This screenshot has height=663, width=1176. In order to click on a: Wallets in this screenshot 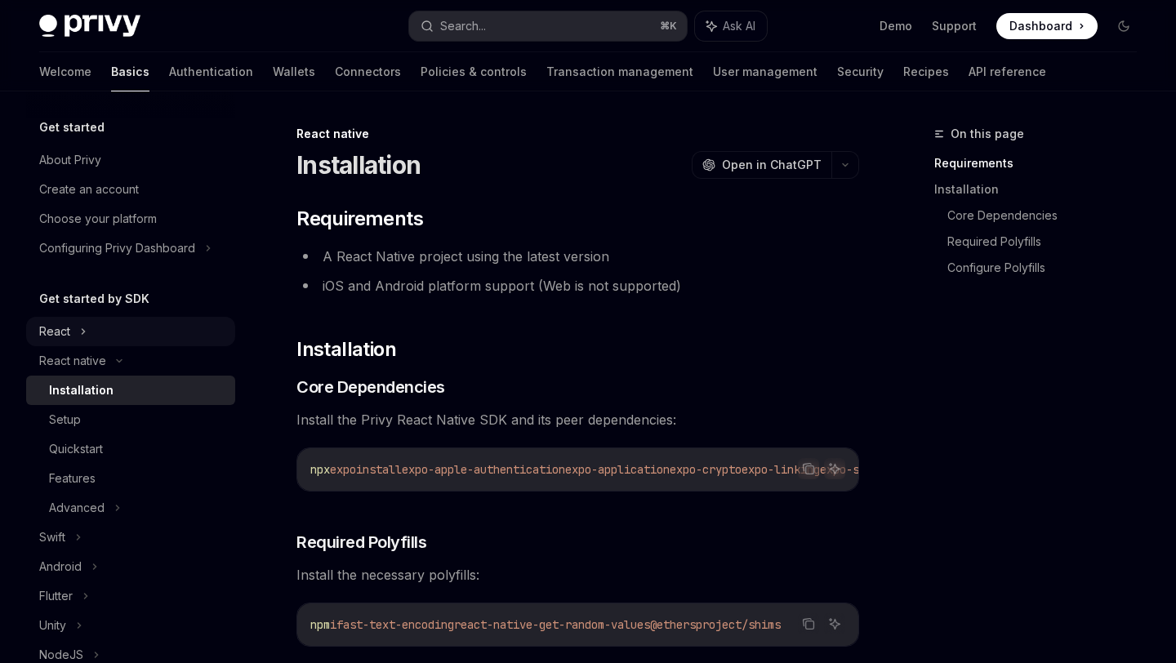, I will do `click(294, 72)`.